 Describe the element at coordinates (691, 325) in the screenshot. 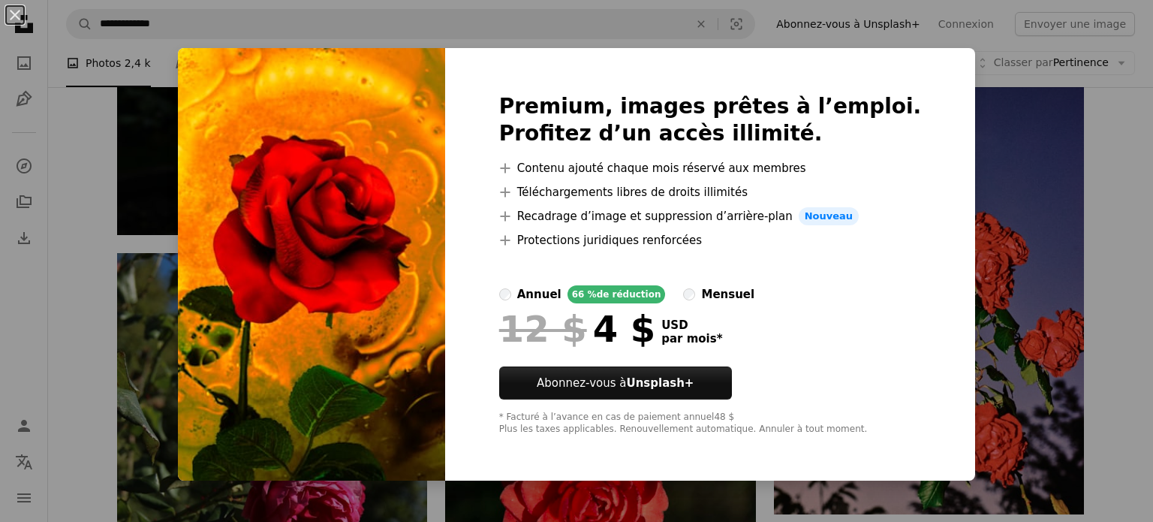

I see `span: USD` at that location.